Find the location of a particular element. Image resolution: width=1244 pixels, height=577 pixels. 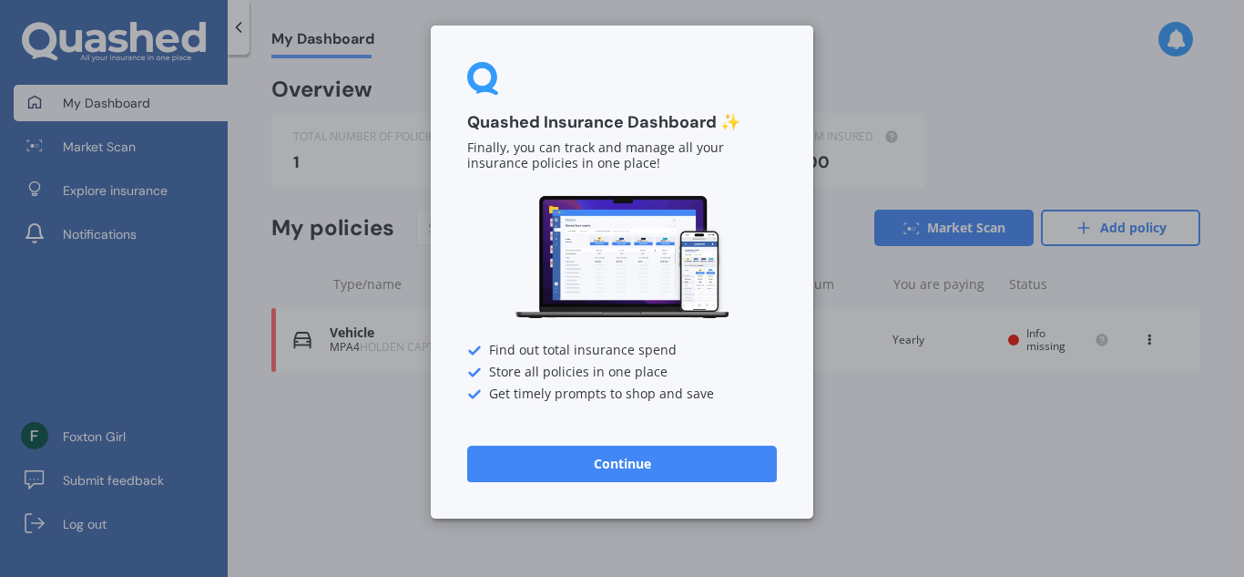

button: Continue is located at coordinates (622, 464).